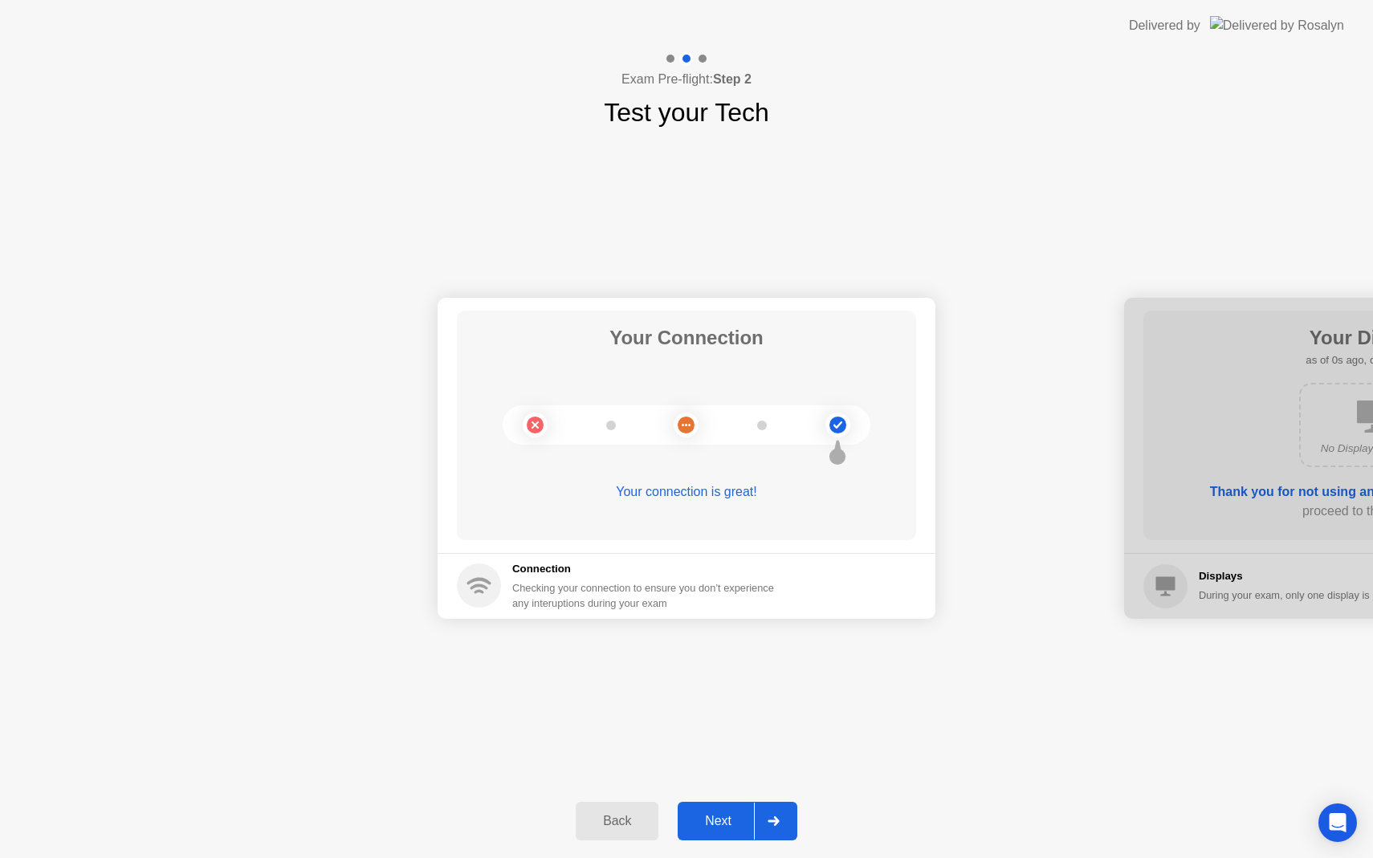 Image resolution: width=1373 pixels, height=858 pixels. I want to click on h5: Connection, so click(648, 569).